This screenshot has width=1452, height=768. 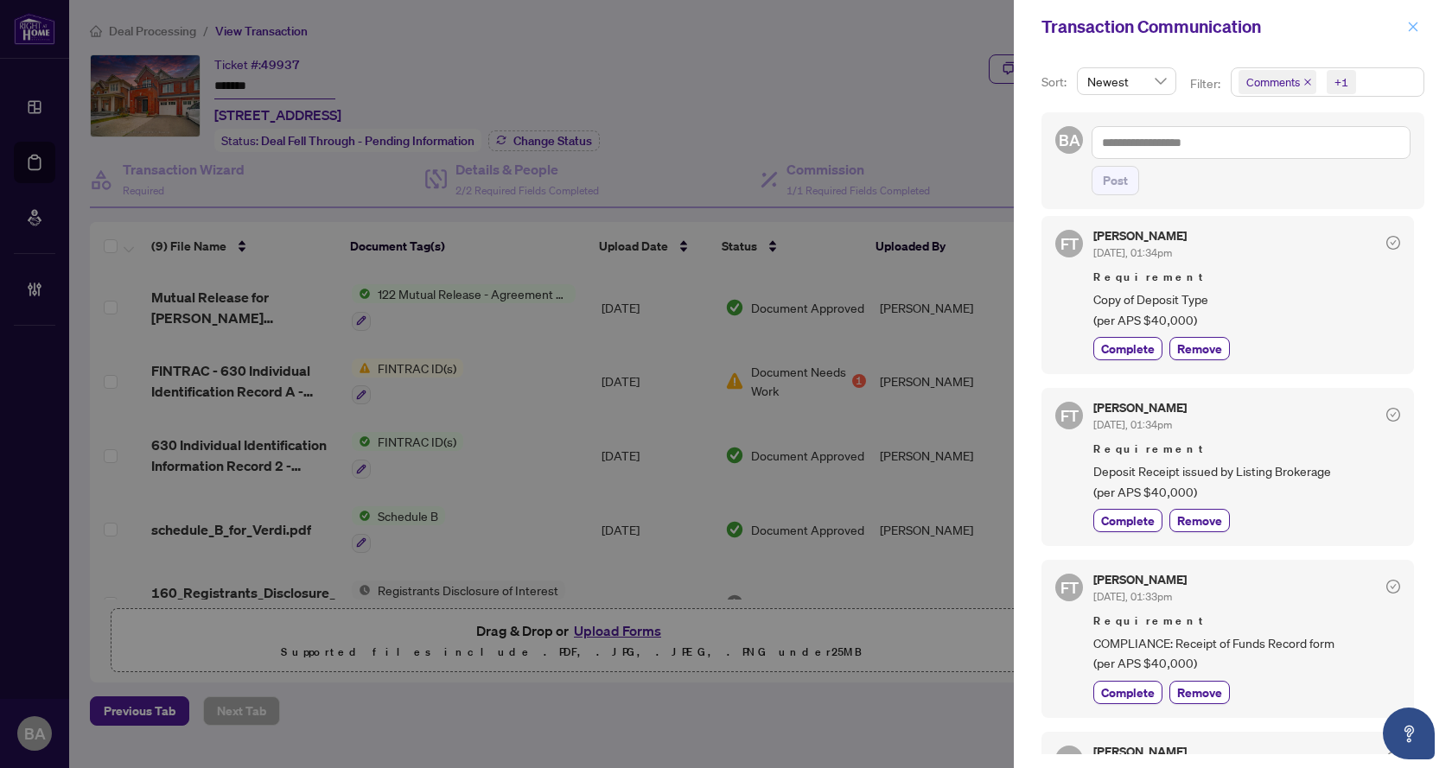 I want to click on span: Copy of Deposit Type (per APS $40,000), so click(x=1246, y=309).